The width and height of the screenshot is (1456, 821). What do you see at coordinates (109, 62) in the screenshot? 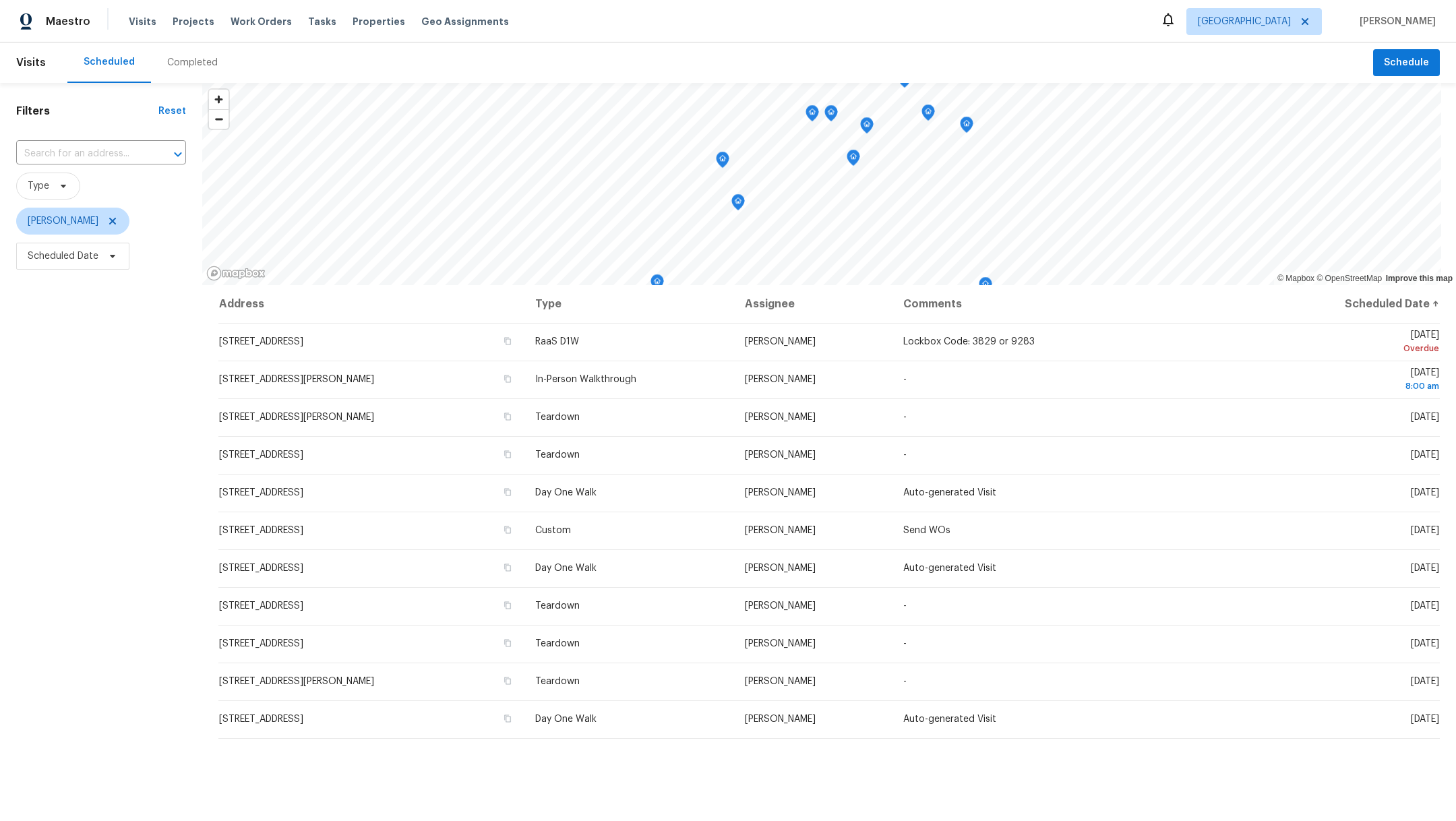
I see `div: Scheduled` at bounding box center [109, 62].